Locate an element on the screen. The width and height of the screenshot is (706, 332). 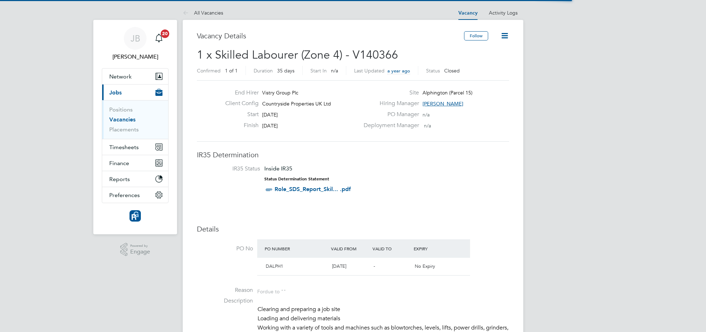
label: IR35 Status is located at coordinates (232, 169).